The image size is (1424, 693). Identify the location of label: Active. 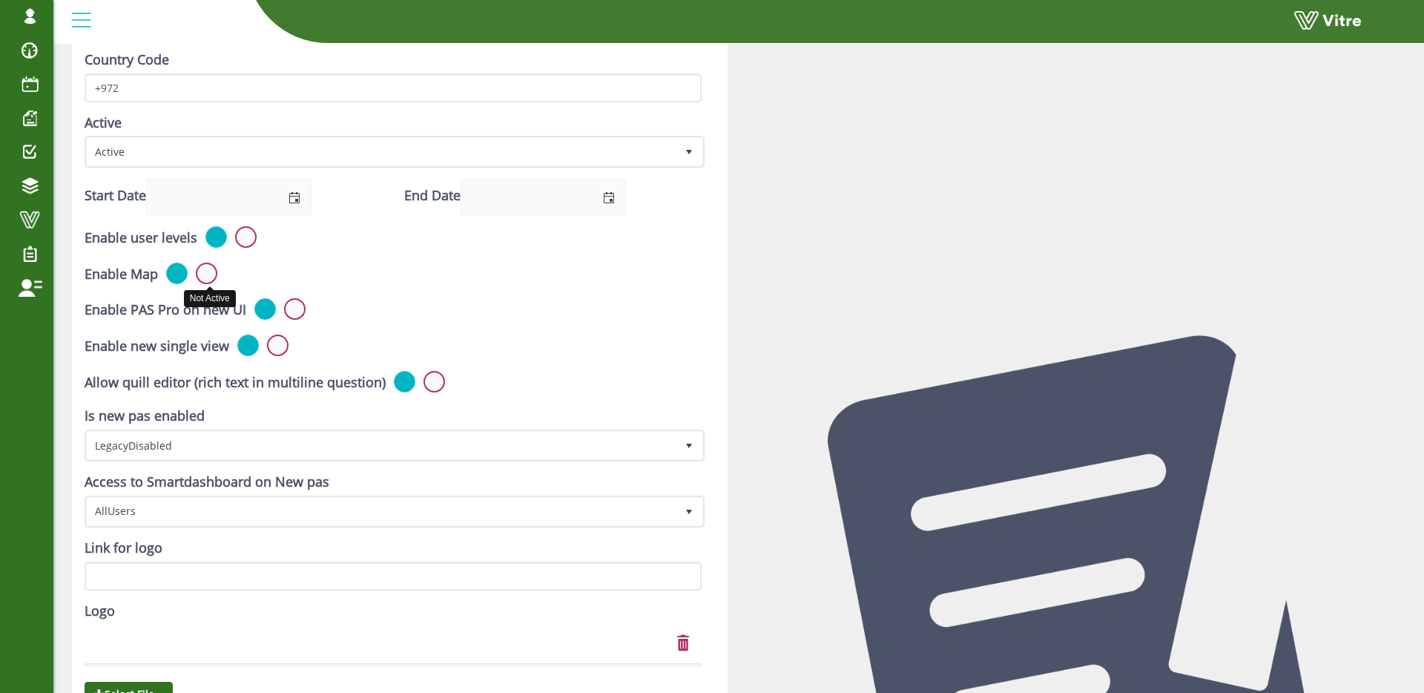
(103, 123).